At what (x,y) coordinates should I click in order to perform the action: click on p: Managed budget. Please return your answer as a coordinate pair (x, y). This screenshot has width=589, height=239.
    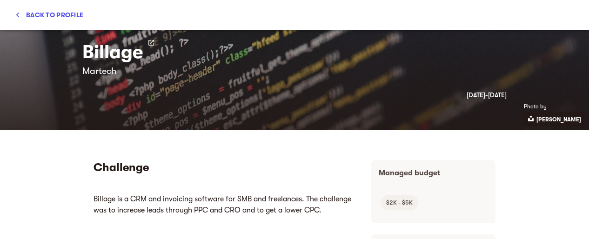
    Looking at the image, I should click on (433, 173).